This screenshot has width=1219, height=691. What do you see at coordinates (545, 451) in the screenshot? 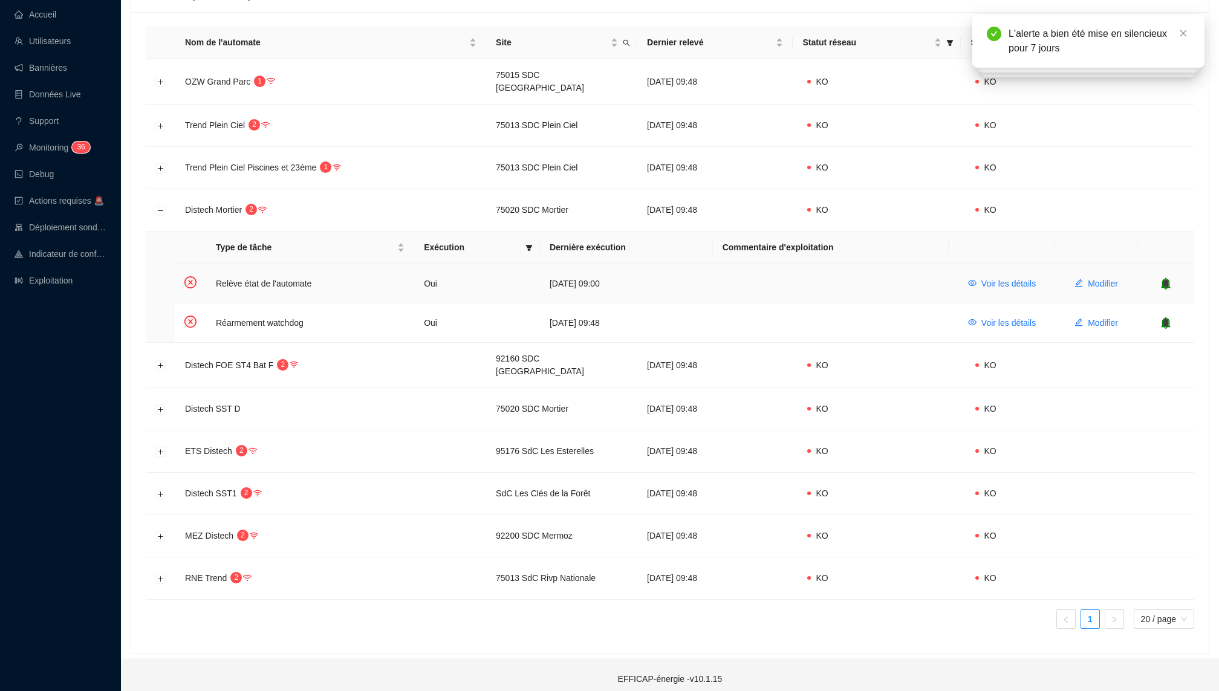
I see `span: 95176 SdC Les Esterelles` at bounding box center [545, 451].